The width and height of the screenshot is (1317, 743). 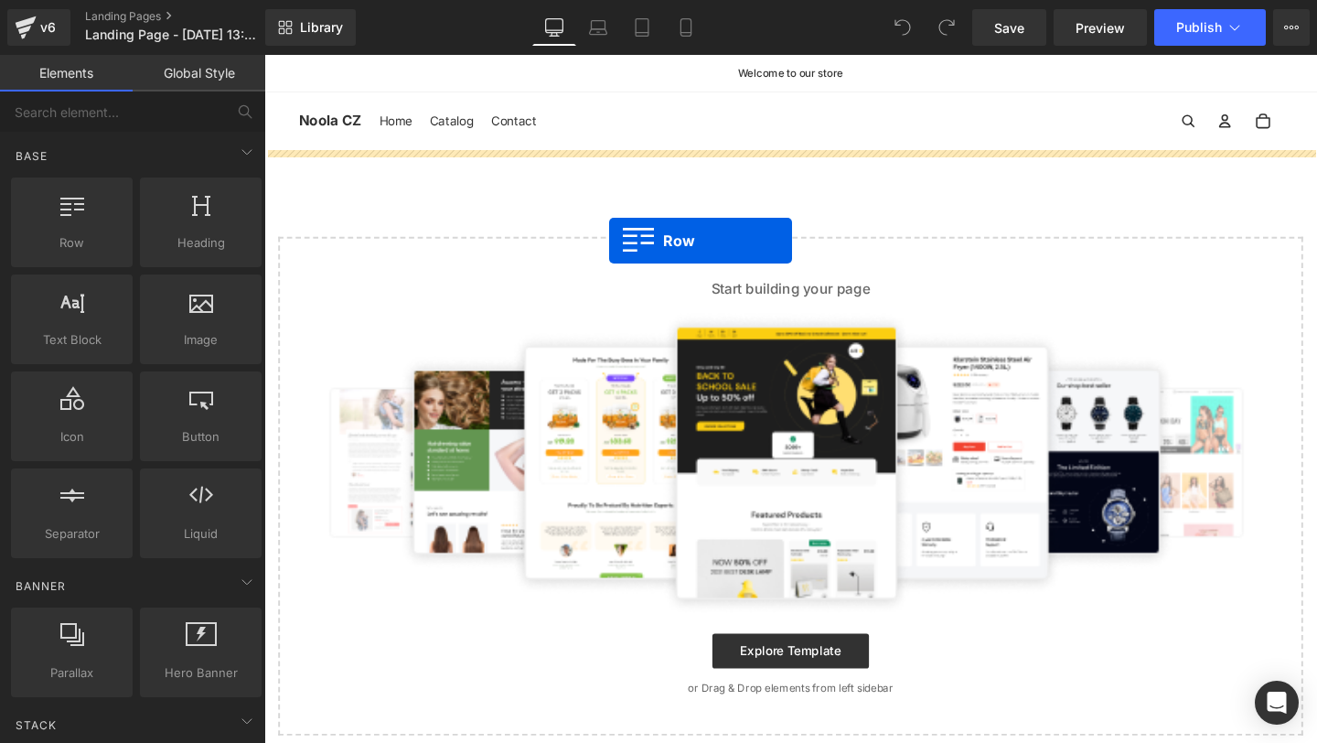 I want to click on span: Contact, so click(x=263, y=69).